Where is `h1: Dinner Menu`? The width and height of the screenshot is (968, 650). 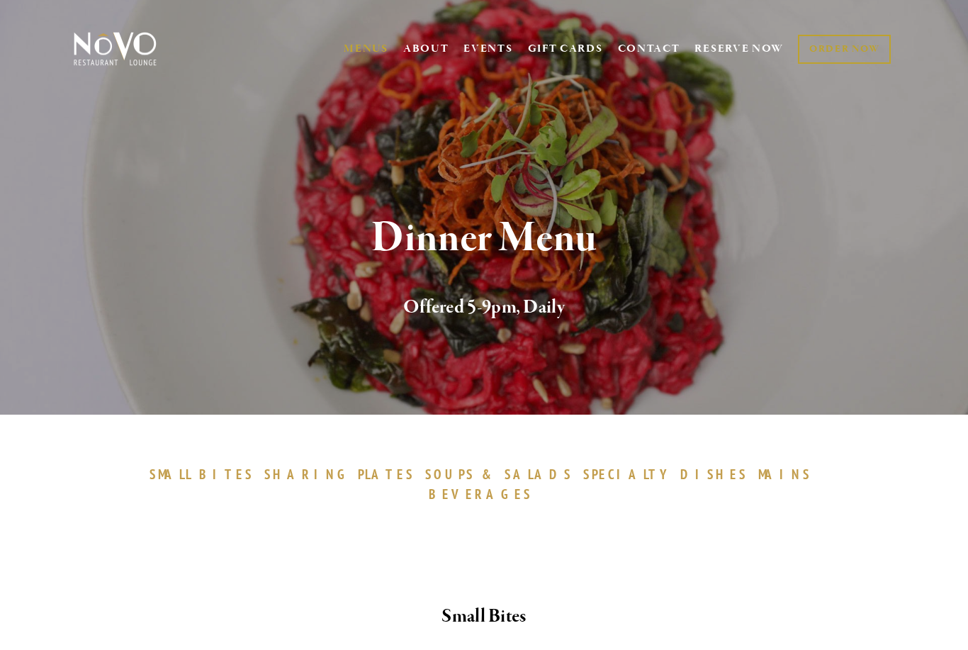 h1: Dinner Menu is located at coordinates (484, 238).